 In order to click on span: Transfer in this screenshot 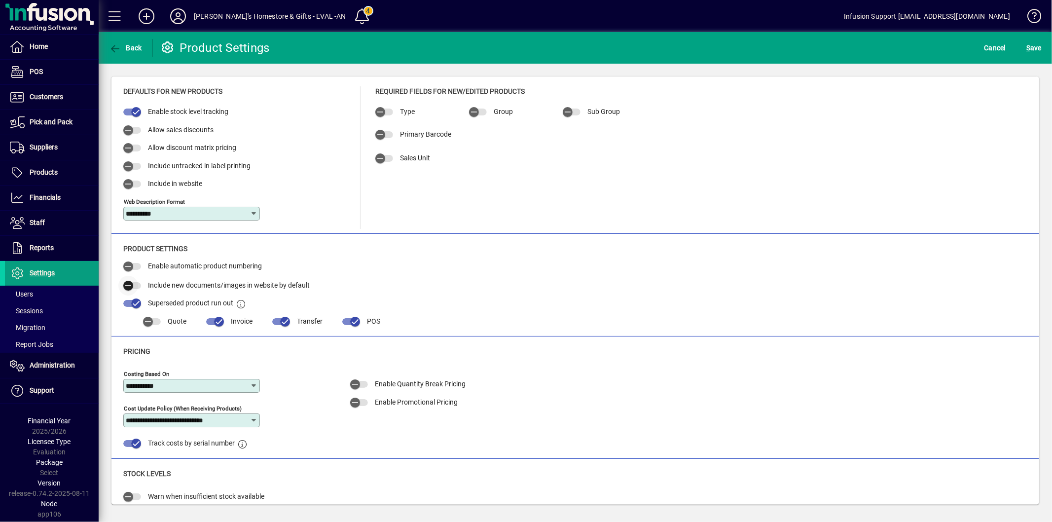, I will do `click(310, 321)`.